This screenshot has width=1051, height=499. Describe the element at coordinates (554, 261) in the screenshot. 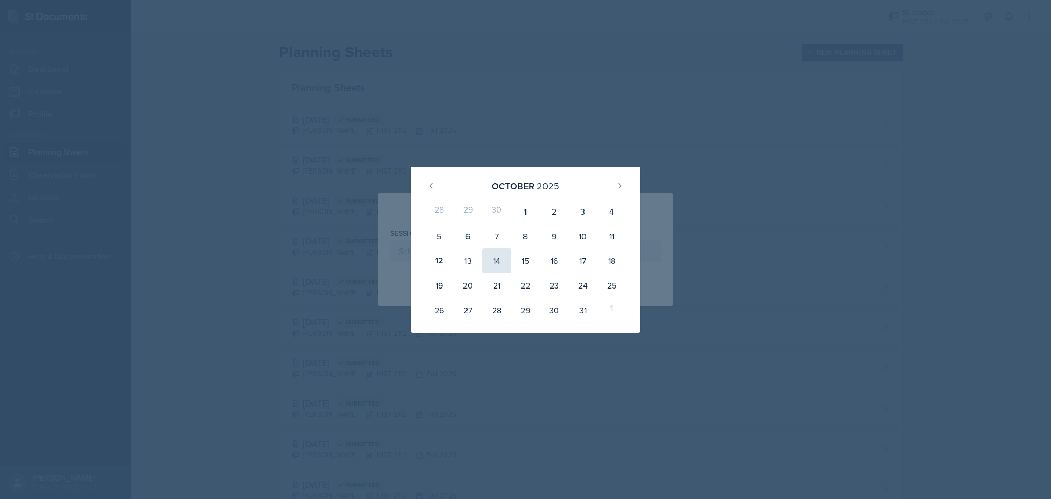

I see `div: 16` at that location.